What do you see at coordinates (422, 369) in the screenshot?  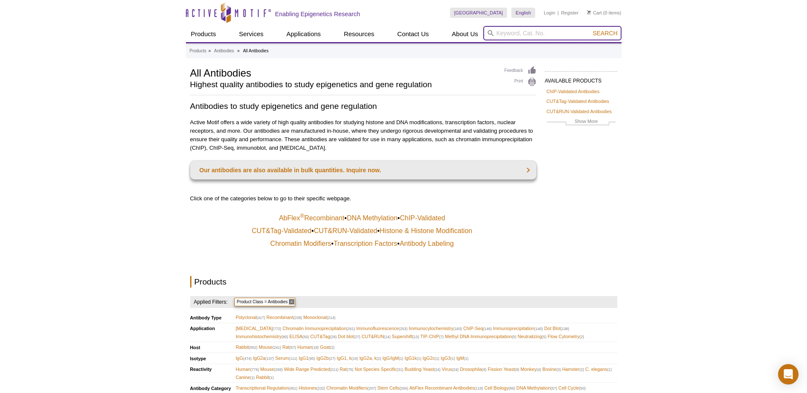 I see `span: Budding Yeast` at bounding box center [422, 369].